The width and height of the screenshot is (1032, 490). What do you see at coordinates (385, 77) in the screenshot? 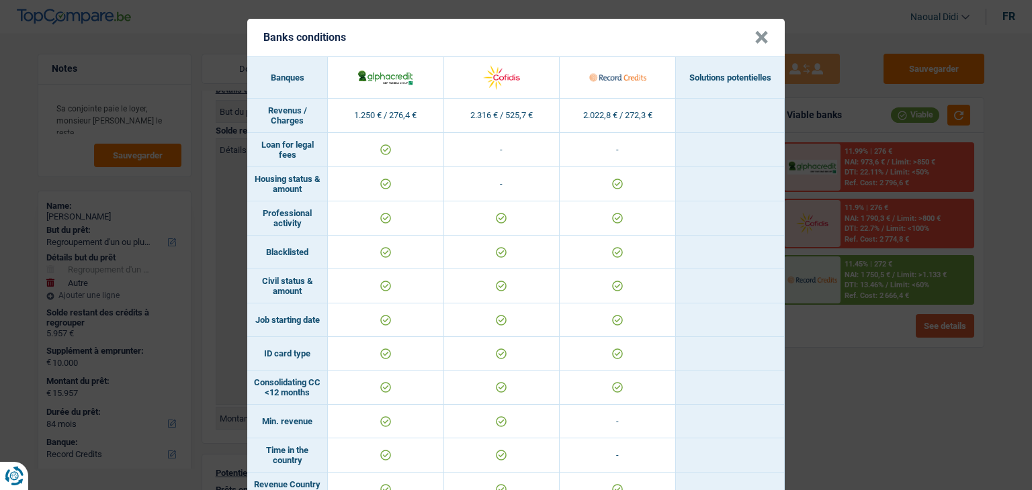
I see `img: AlphaCredit` at bounding box center [385, 77].